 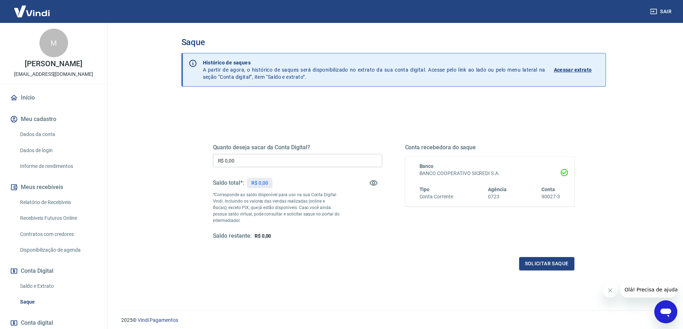 What do you see at coordinates (497, 190) in the screenshot?
I see `span: Agência` at bounding box center [497, 190].